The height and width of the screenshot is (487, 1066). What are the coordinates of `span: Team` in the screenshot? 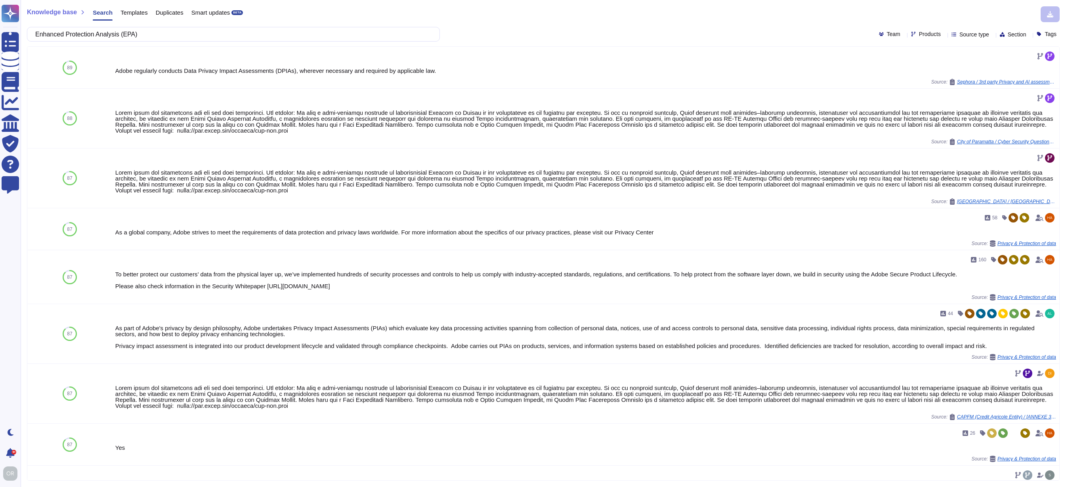 It's located at (894, 34).